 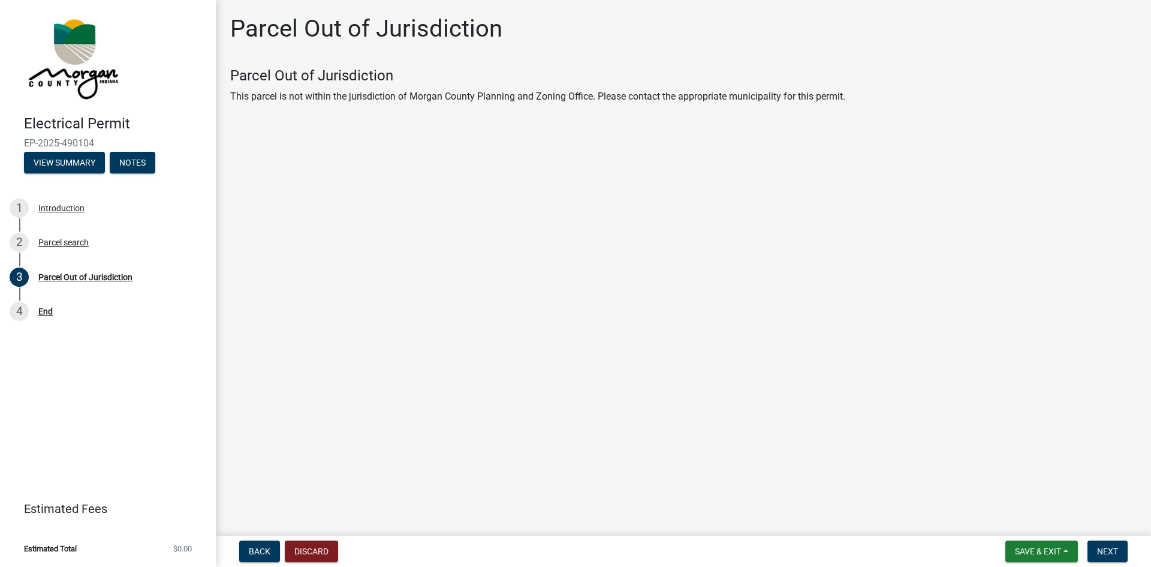 What do you see at coordinates (85, 277) in the screenshot?
I see `div: Parcel Out of Jurisdiction` at bounding box center [85, 277].